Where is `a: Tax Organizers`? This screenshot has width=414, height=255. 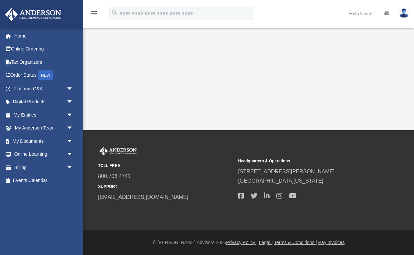 a: Tax Organizers is located at coordinates (44, 62).